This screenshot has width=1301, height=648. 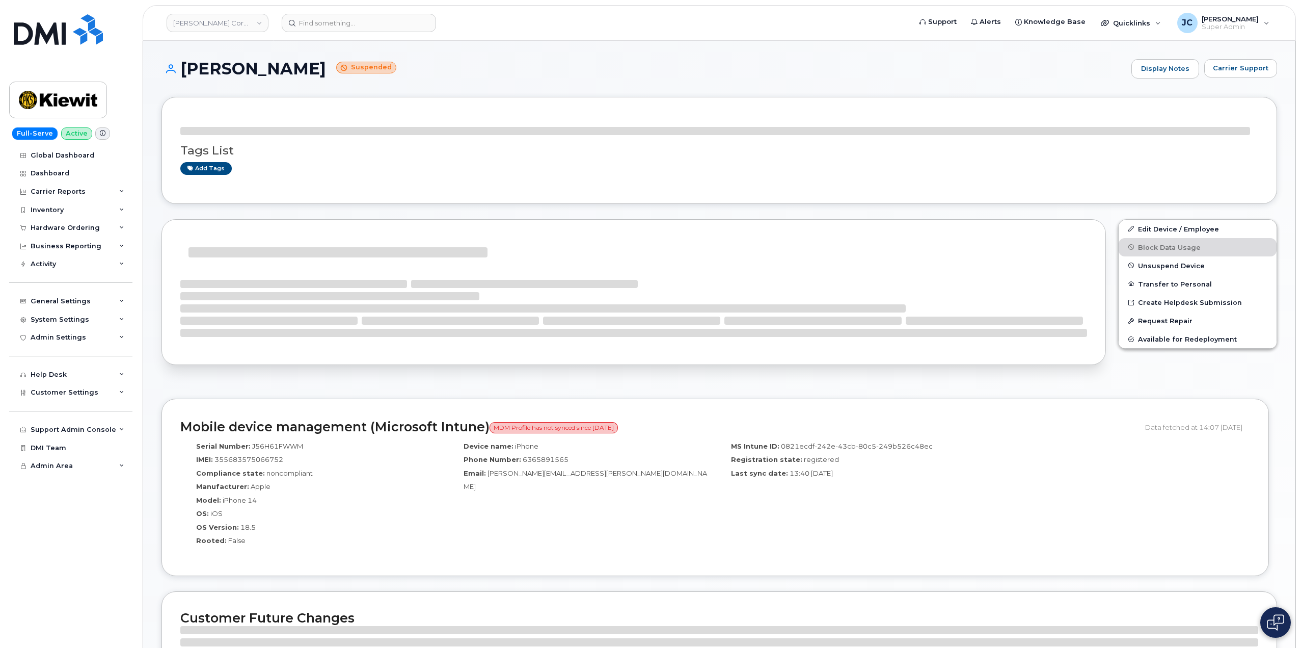 What do you see at coordinates (489, 446) in the screenshot?
I see `label: Device name:` at bounding box center [489, 446].